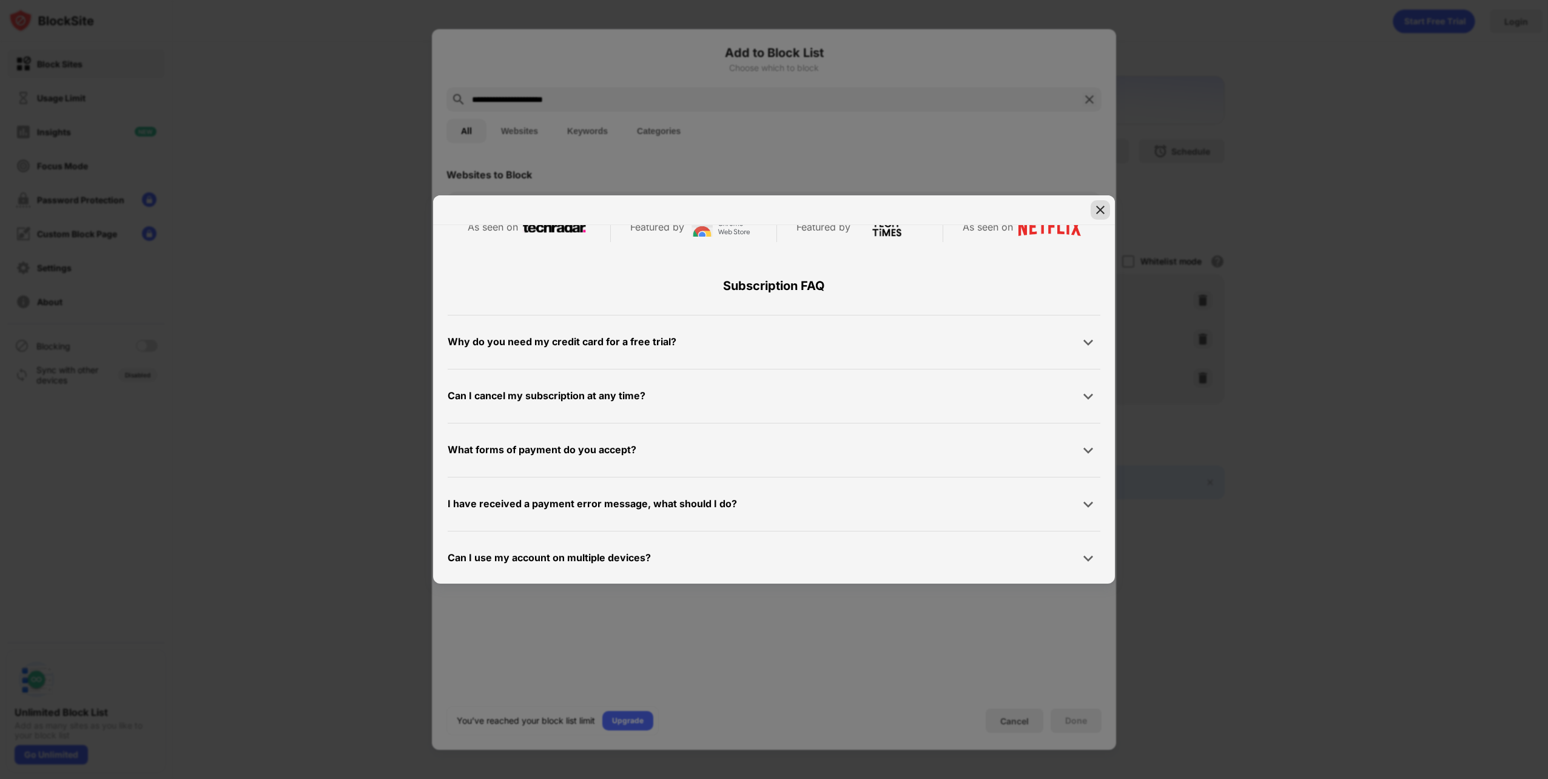 The width and height of the screenshot is (1548, 779). What do you see at coordinates (542, 450) in the screenshot?
I see `div: What forms of payment do you accept?` at bounding box center [542, 450].